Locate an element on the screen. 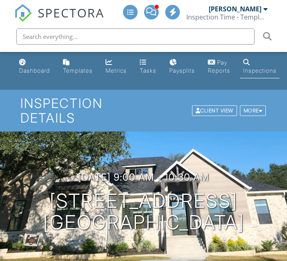 The height and width of the screenshot is (261, 287). a: Metrics is located at coordinates (116, 67).